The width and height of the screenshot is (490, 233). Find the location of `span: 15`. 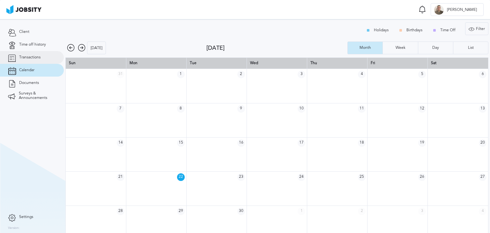

span: 15 is located at coordinates (181, 143).